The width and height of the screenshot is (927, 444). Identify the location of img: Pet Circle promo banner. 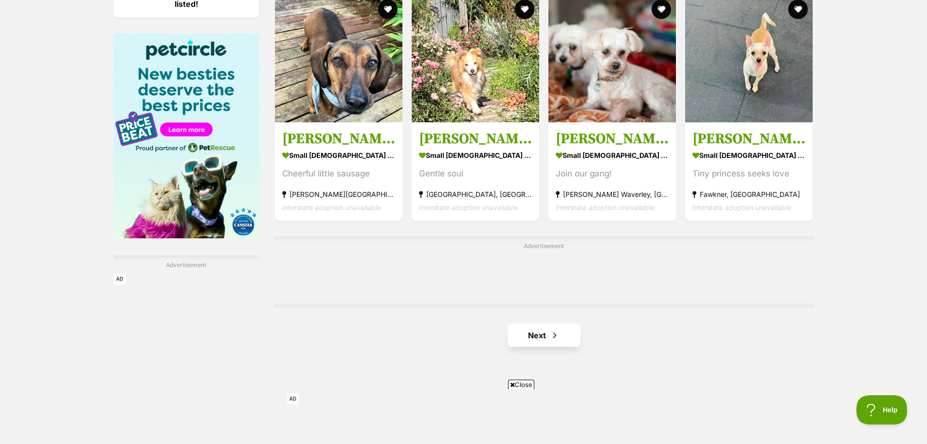
(186, 136).